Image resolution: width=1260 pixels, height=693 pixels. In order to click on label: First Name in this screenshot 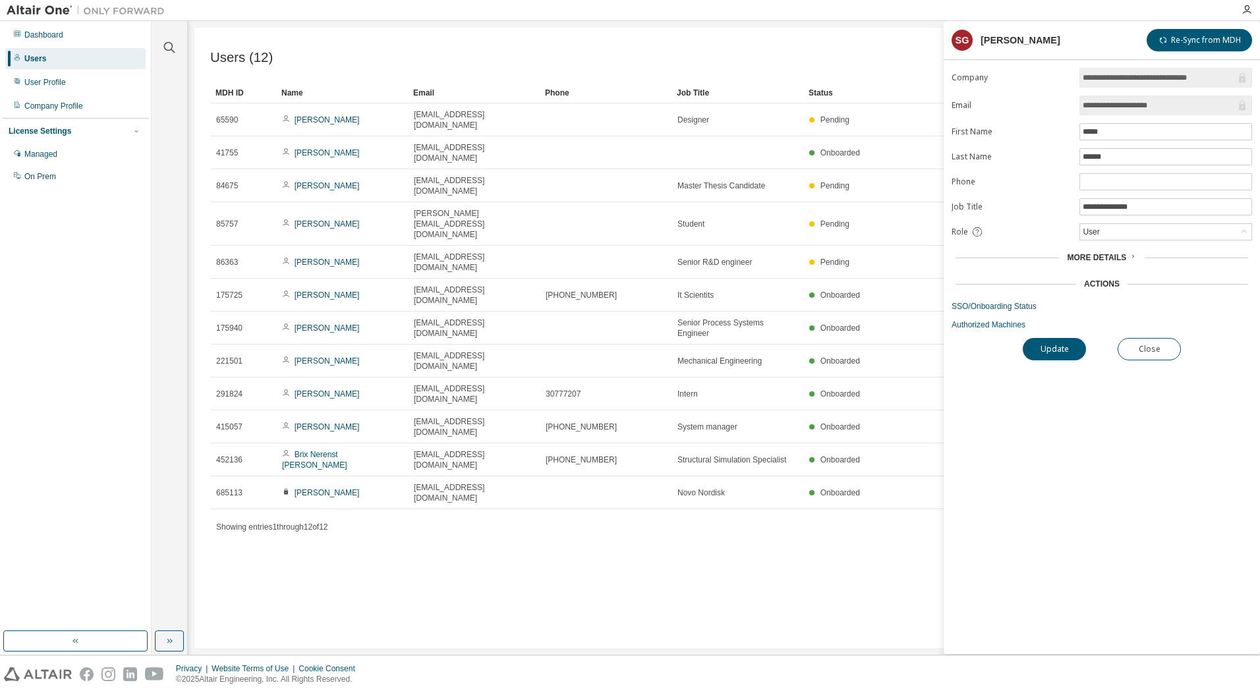, I will do `click(1011, 132)`.